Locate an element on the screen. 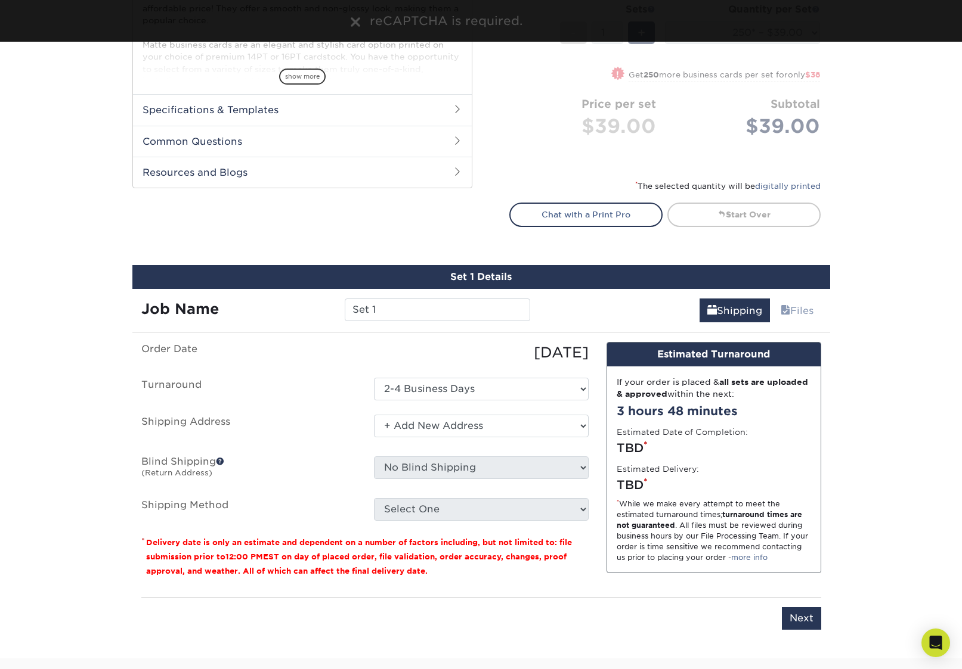 The width and height of the screenshot is (962, 669). h2: Specifications & Templates is located at coordinates (302, 110).